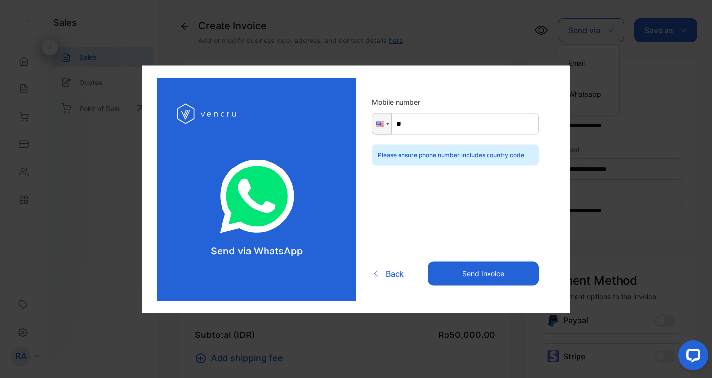  I want to click on button: Open LiveChat chat widget, so click(23, 19).